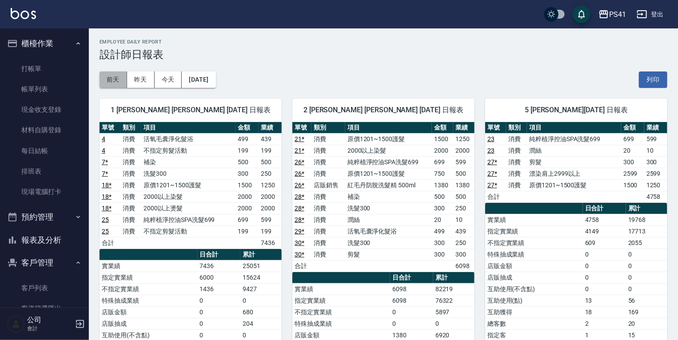  I want to click on td: 剪髮, so click(388, 254).